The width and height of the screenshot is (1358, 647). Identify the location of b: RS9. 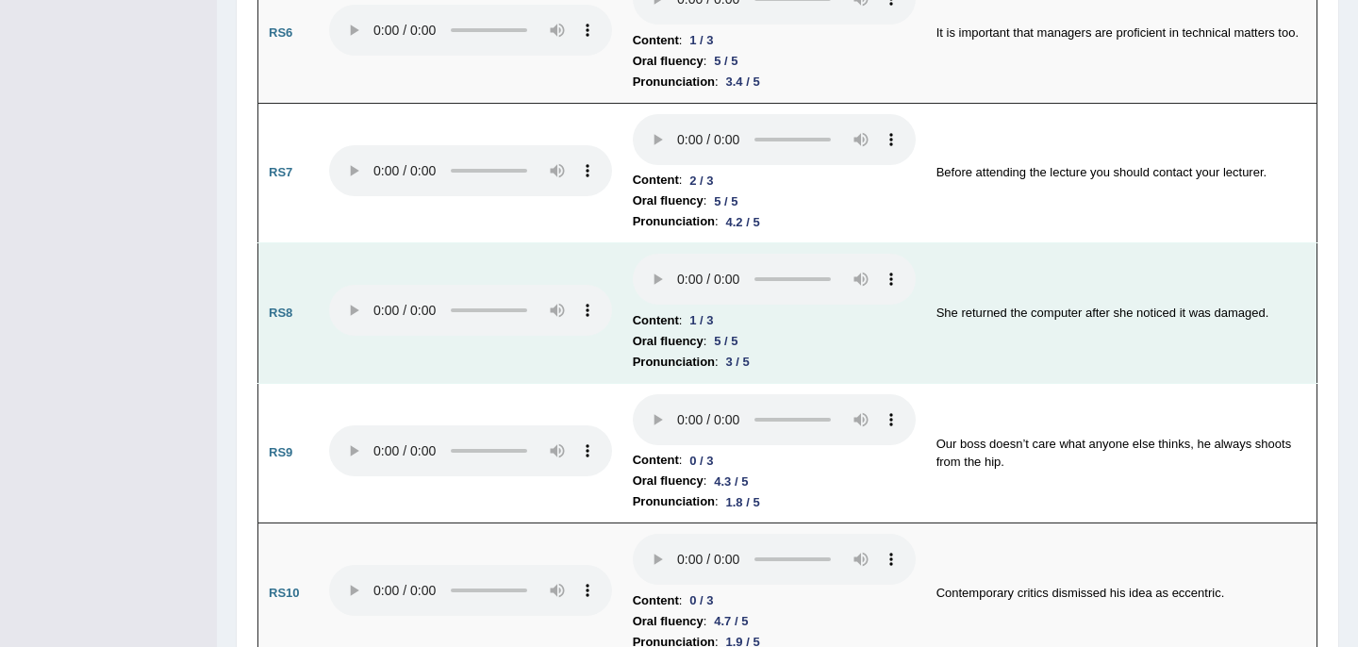
(280, 452).